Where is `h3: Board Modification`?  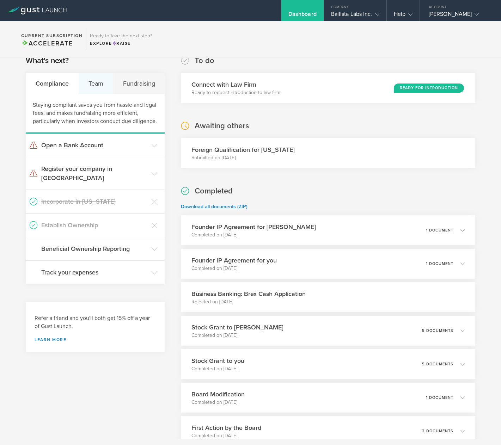 h3: Board Modification is located at coordinates (218, 394).